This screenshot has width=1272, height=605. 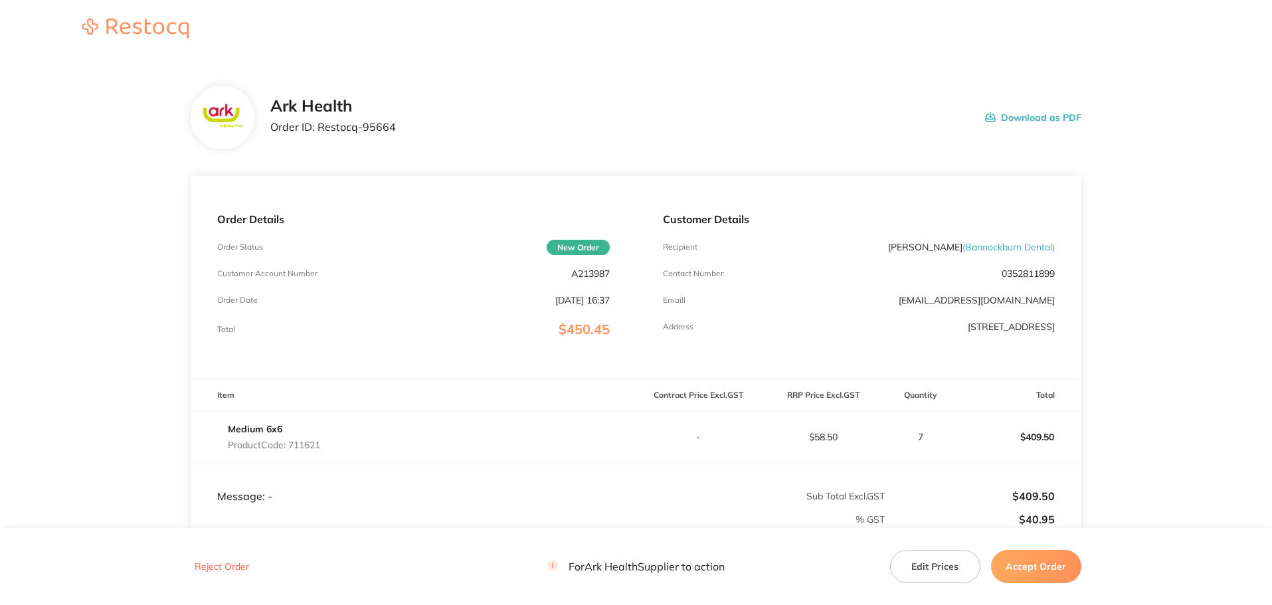 What do you see at coordinates (1029, 274) in the screenshot?
I see `p: 0352811899` at bounding box center [1029, 274].